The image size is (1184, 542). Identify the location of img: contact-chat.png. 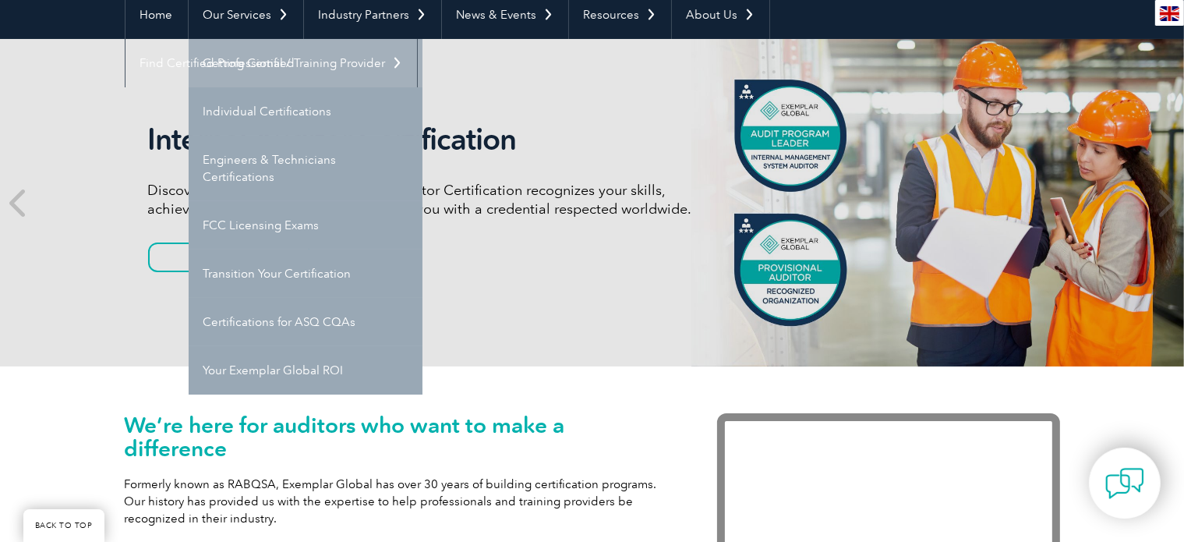
(1124, 483).